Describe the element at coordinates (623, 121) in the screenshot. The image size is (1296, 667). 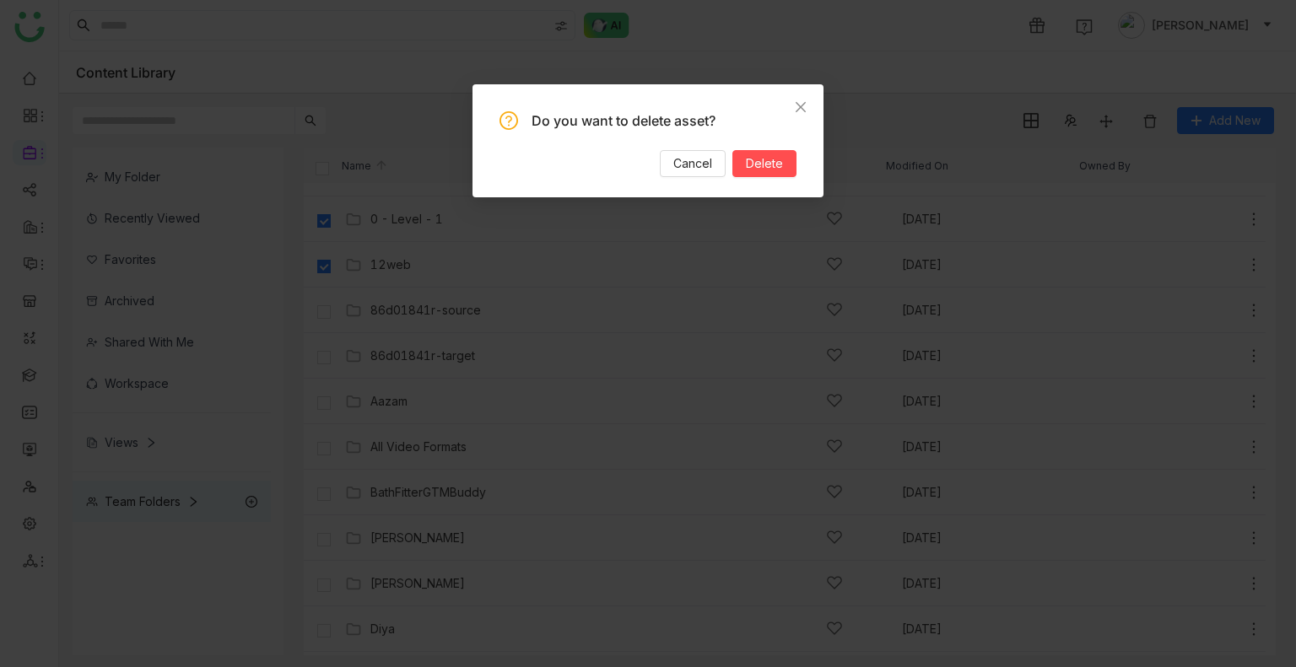
I see `span: Do you want to delete asset?` at that location.